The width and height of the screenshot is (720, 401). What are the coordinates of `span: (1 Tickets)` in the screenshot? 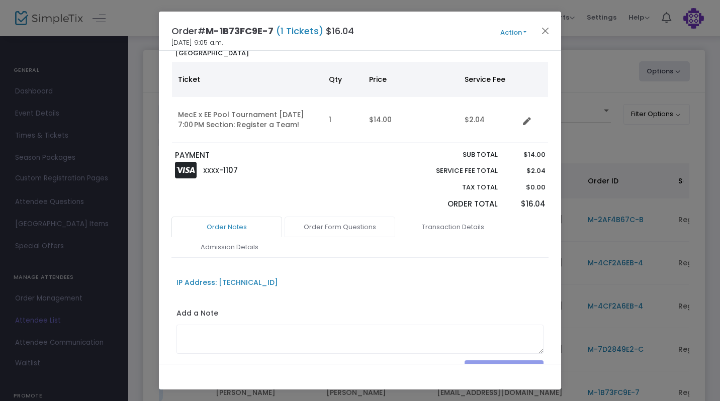 It's located at (300, 31).